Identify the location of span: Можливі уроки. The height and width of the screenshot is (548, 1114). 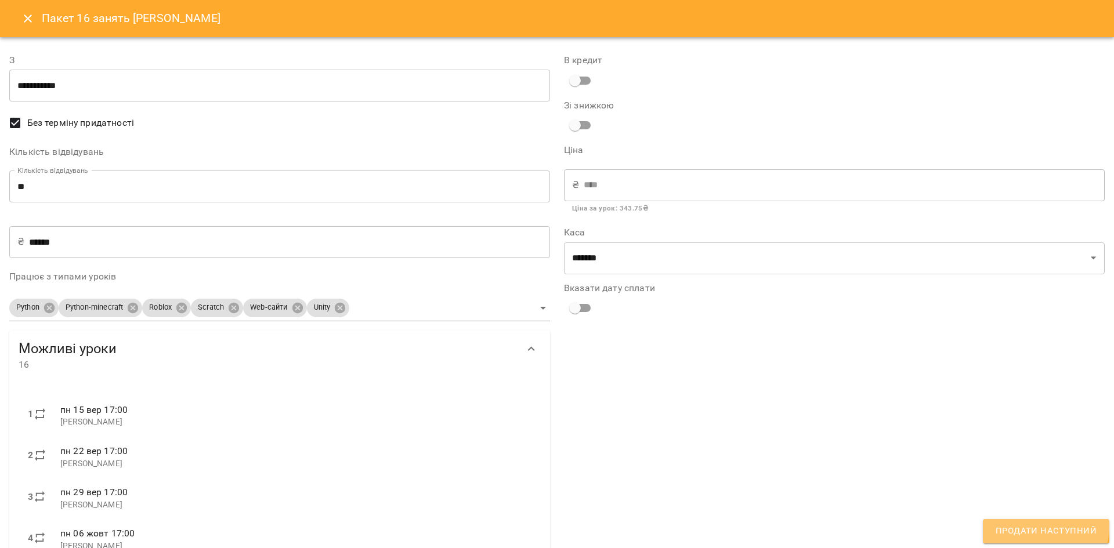
(268, 349).